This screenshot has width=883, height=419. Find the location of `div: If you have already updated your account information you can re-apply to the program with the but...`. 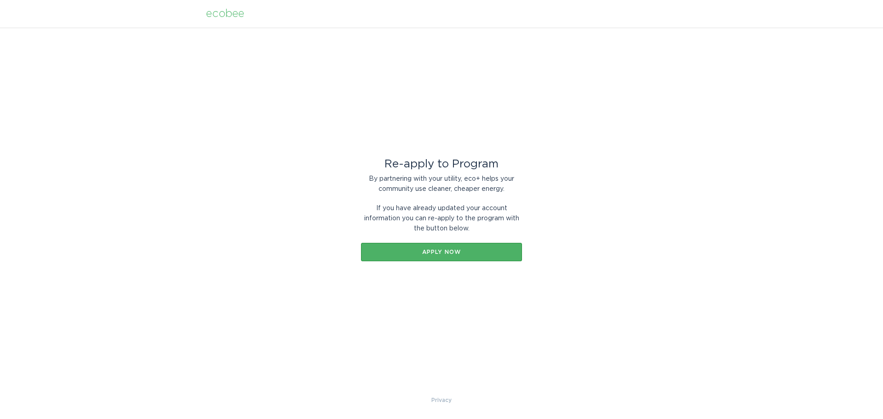

div: If you have already updated your account information you can re-apply to the program with the but... is located at coordinates (442, 218).